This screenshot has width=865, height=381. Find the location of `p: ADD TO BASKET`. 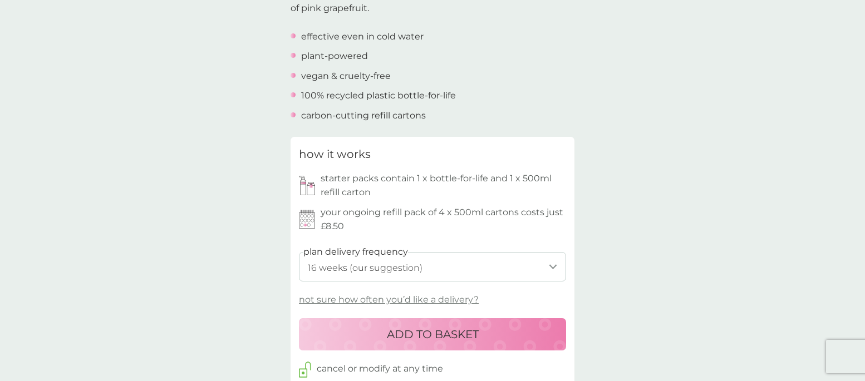

p: ADD TO BASKET is located at coordinates (432, 334).